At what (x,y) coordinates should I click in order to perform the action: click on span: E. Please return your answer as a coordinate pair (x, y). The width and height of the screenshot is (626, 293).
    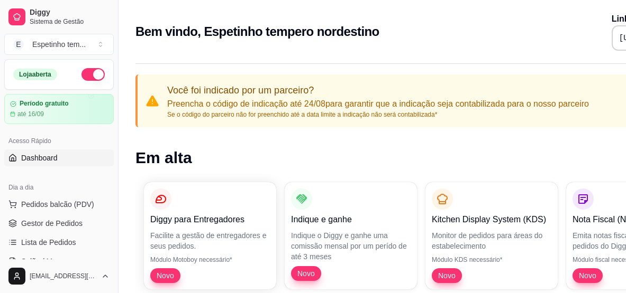
    Looking at the image, I should click on (19, 44).